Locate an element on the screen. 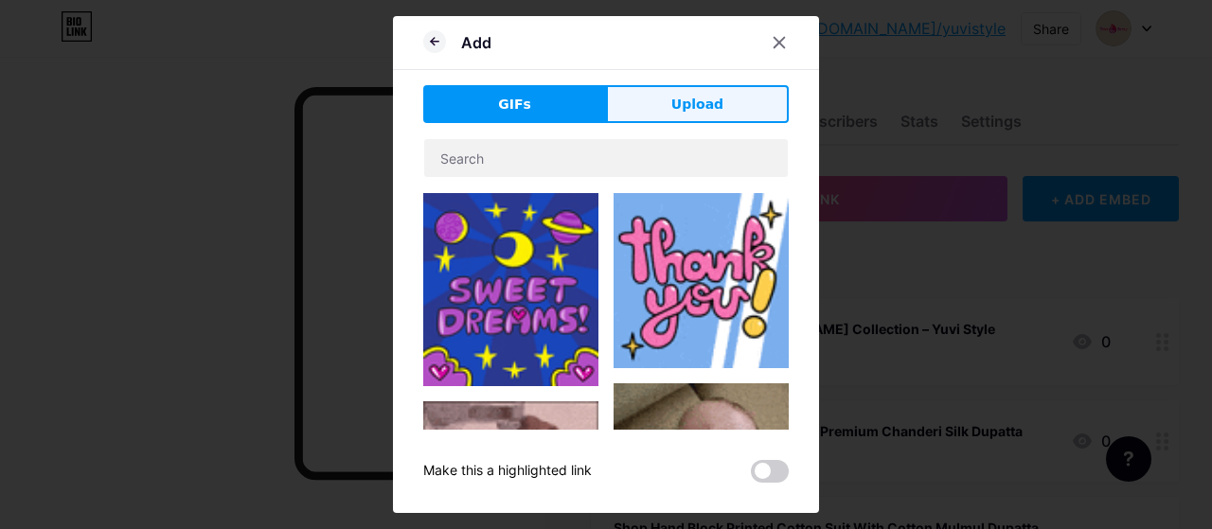 The width and height of the screenshot is (1212, 529). span: Upload is located at coordinates (697, 104).